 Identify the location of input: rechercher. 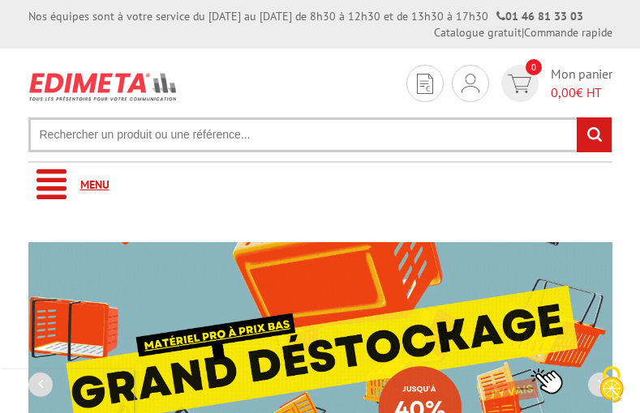
(593, 135).